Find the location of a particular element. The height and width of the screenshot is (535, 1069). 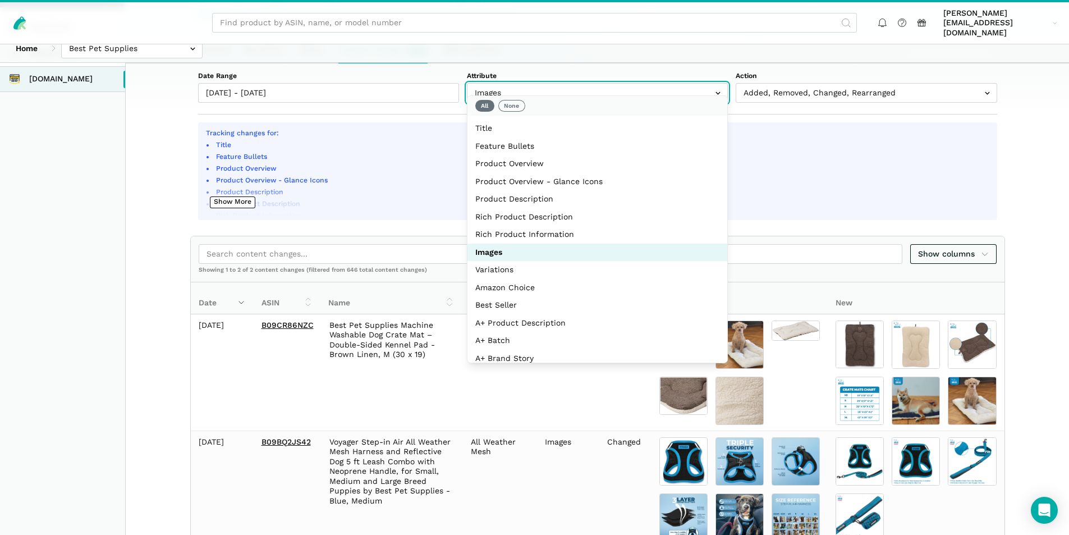

li: Feature Bullets is located at coordinates (602, 157).